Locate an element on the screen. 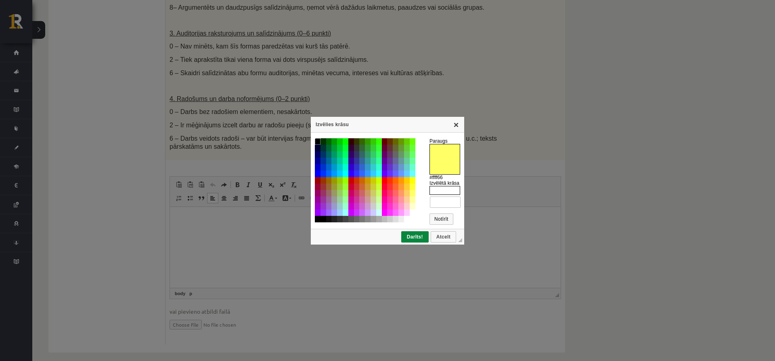 The image size is (775, 361). span: Notīrīt is located at coordinates (441, 219).